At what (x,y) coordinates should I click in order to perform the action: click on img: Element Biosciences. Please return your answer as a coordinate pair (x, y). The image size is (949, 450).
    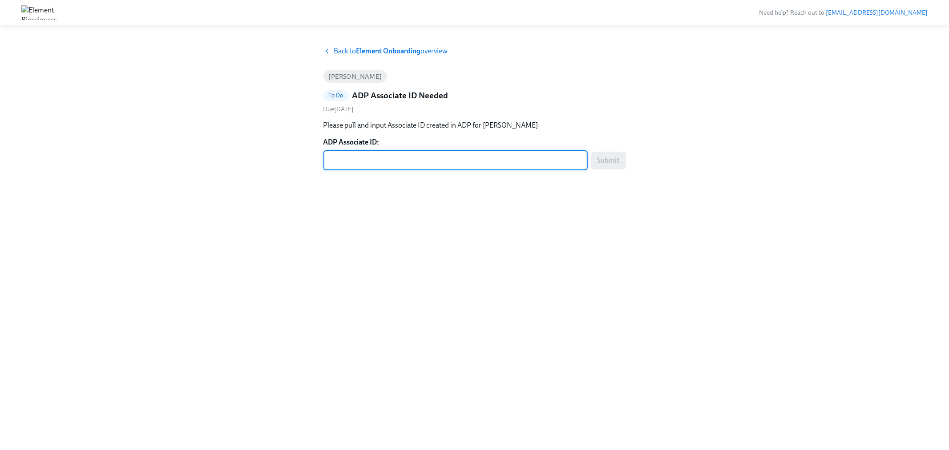
    Looking at the image, I should click on (39, 12).